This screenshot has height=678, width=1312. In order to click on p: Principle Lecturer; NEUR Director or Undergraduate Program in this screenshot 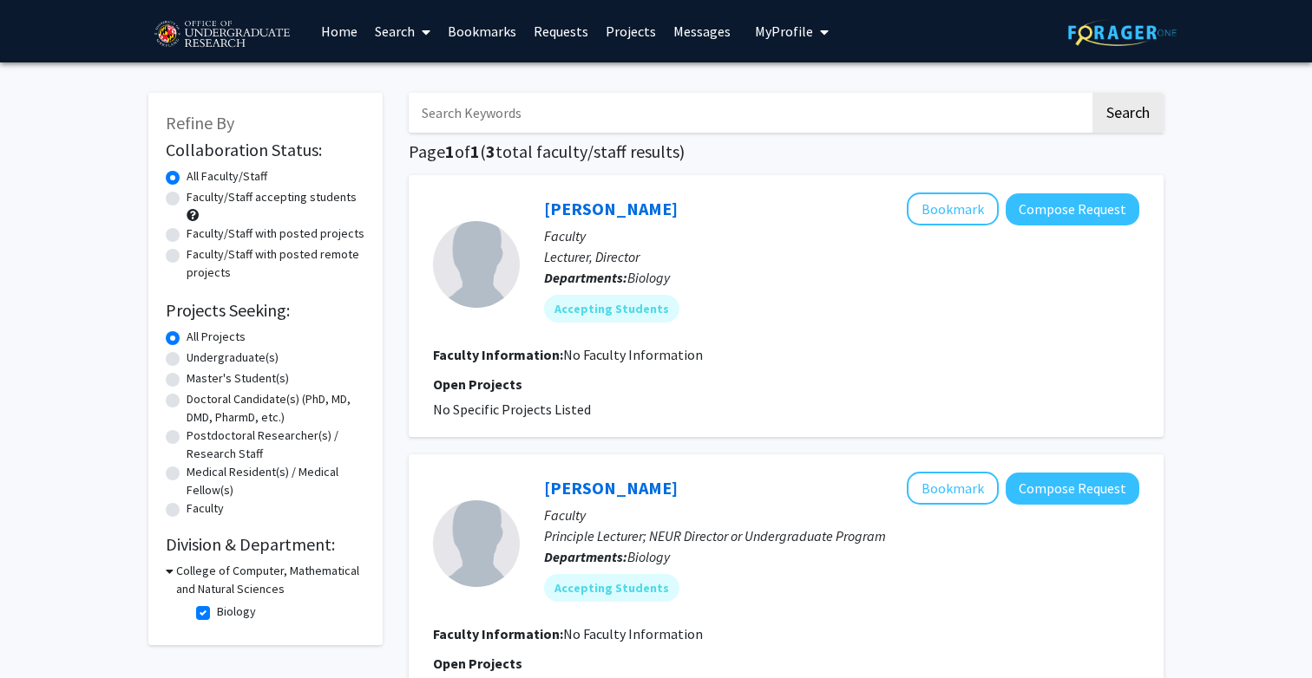, I will do `click(842, 536)`.